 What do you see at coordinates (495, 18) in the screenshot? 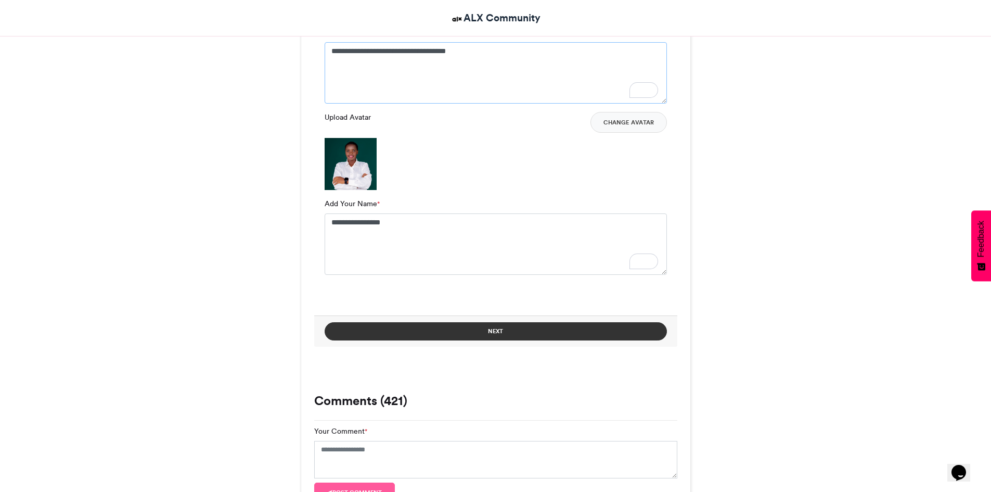
I see `a: ALX Community` at bounding box center [495, 18].